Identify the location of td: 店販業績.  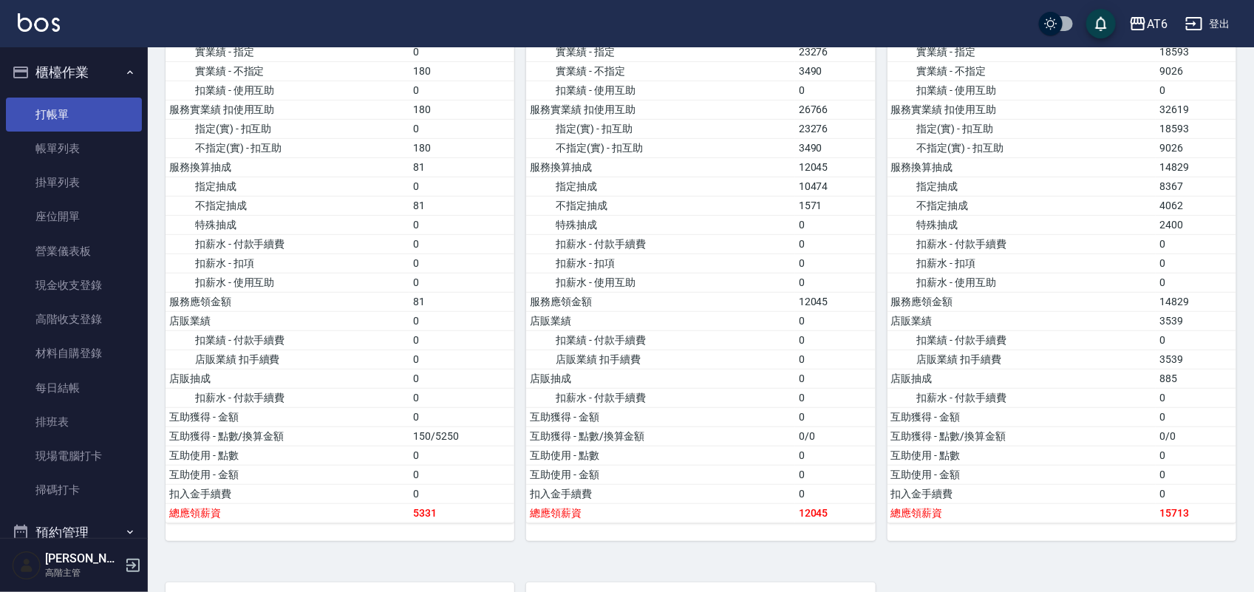
(661, 321).